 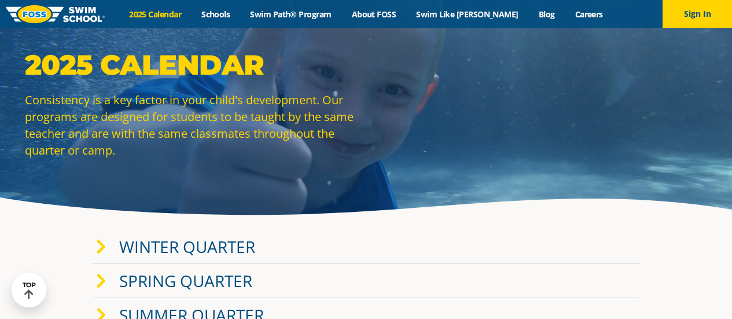 I want to click on a: Blog, so click(x=547, y=14).